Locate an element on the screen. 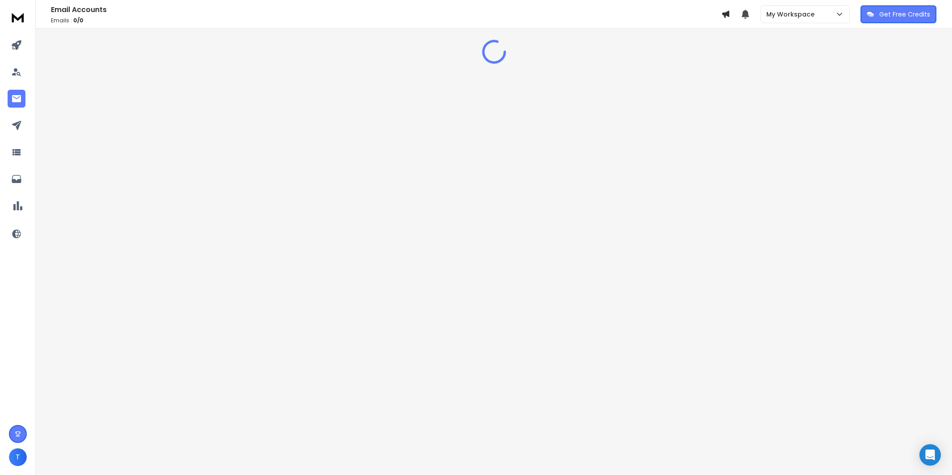  span: 0 / 0 is located at coordinates (78, 20).